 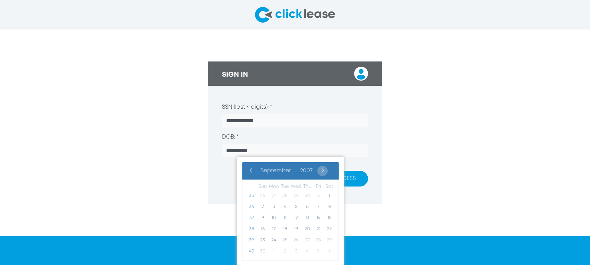 I want to click on span: 13, so click(x=307, y=218).